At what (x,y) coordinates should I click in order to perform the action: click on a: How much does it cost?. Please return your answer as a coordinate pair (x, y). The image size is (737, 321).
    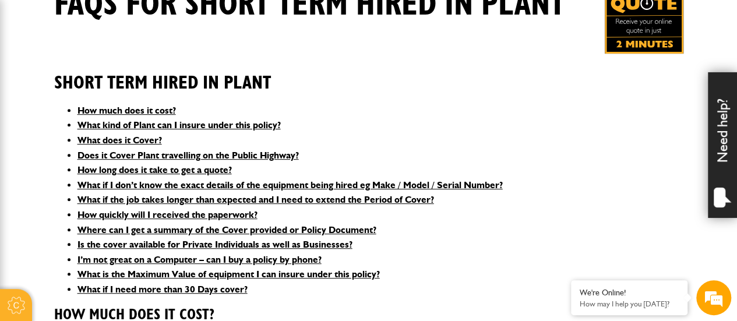
    Looking at the image, I should click on (126, 110).